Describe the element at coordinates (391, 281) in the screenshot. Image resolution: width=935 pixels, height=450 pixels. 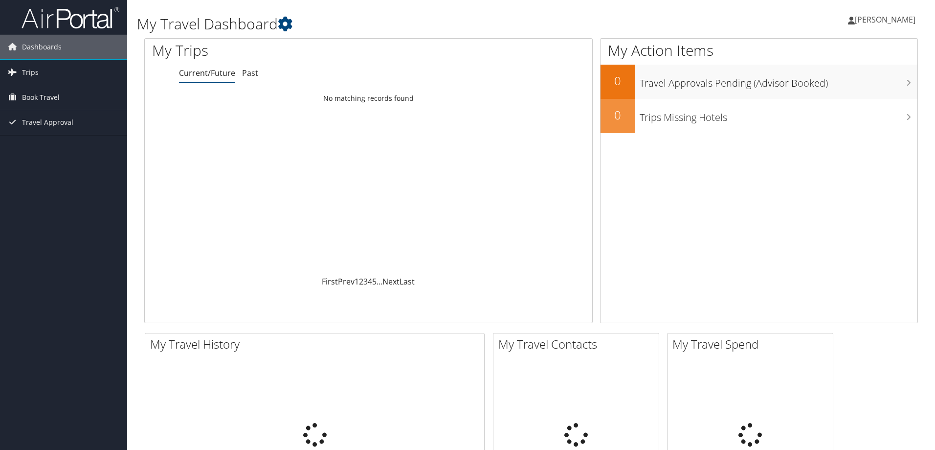
I see `a: Next` at that location.